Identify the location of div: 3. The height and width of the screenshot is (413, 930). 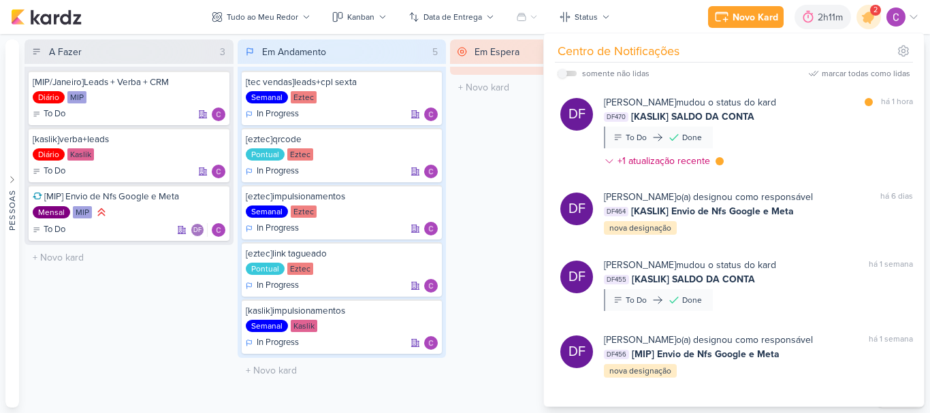
(223, 52).